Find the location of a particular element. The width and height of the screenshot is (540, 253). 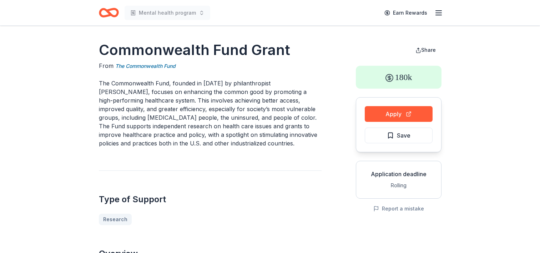

button: Save is located at coordinates (398, 135).